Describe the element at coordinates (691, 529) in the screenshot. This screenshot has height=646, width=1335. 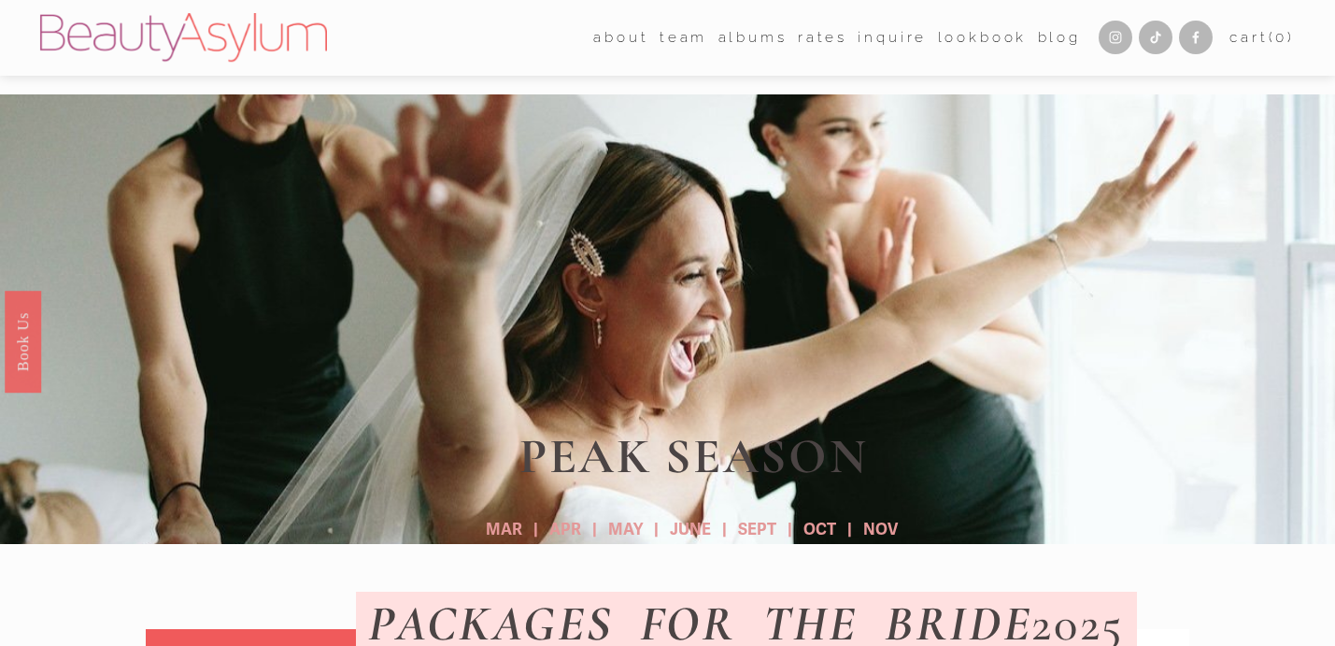
I see `strong: MAR | APR | MAY | JUNE | SEPT | OCT | NOV` at that location.